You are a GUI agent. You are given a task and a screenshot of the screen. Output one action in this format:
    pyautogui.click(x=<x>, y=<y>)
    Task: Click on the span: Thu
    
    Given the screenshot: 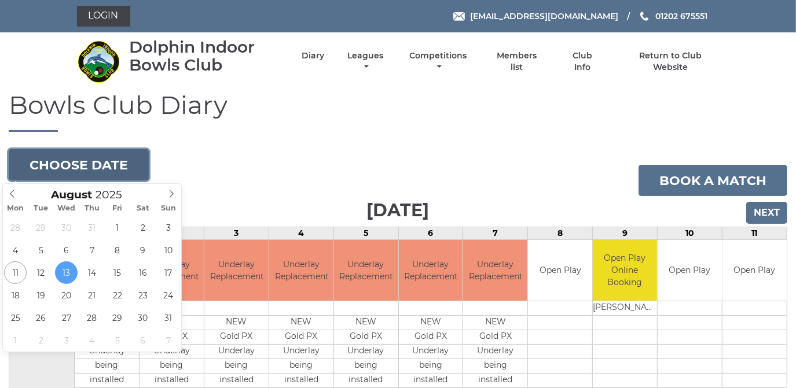 What is the action you would take?
    pyautogui.click(x=92, y=208)
    